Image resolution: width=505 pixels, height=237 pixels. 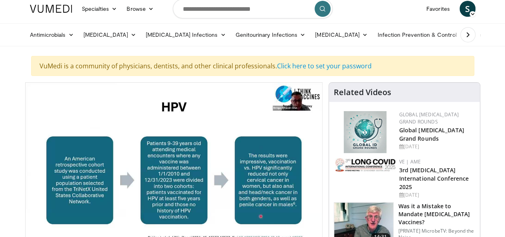 I want to click on a: Infection Prevention & Control, so click(x=421, y=35).